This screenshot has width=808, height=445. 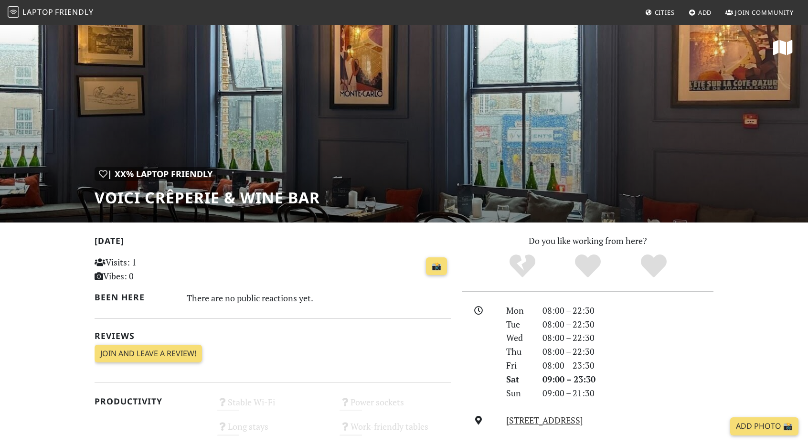 I want to click on a: LaptopFriendly LaptopFriendly, so click(x=51, y=12).